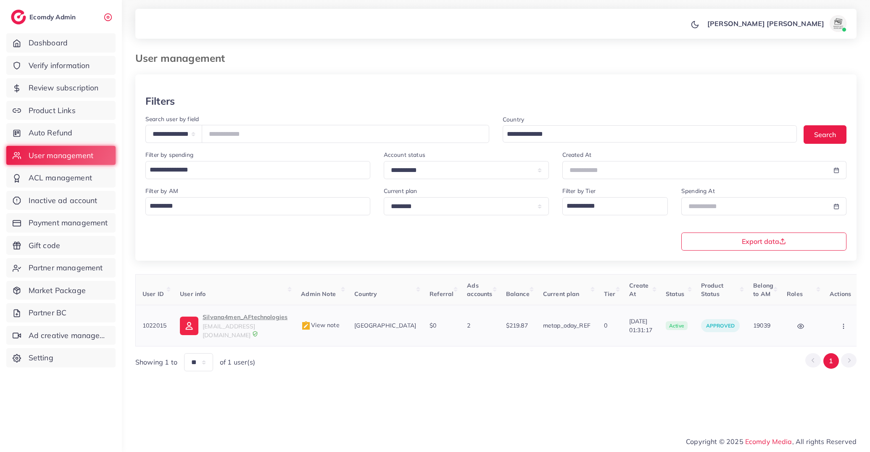  What do you see at coordinates (69, 335) in the screenshot?
I see `span: Ad creative management` at bounding box center [69, 335].